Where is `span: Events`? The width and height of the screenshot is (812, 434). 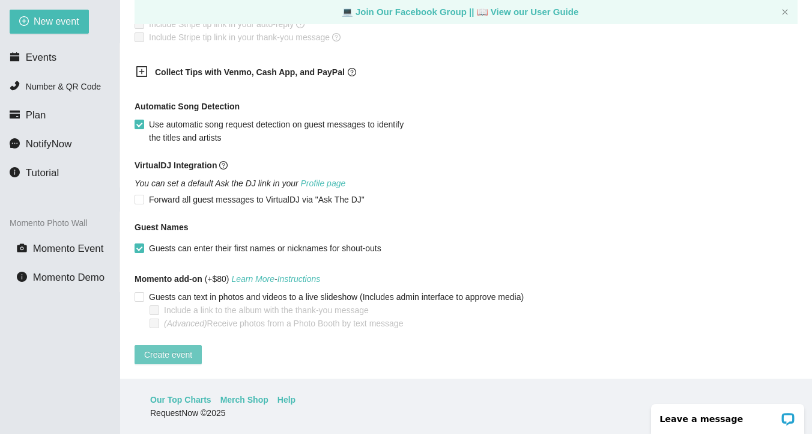 span: Events is located at coordinates (41, 57).